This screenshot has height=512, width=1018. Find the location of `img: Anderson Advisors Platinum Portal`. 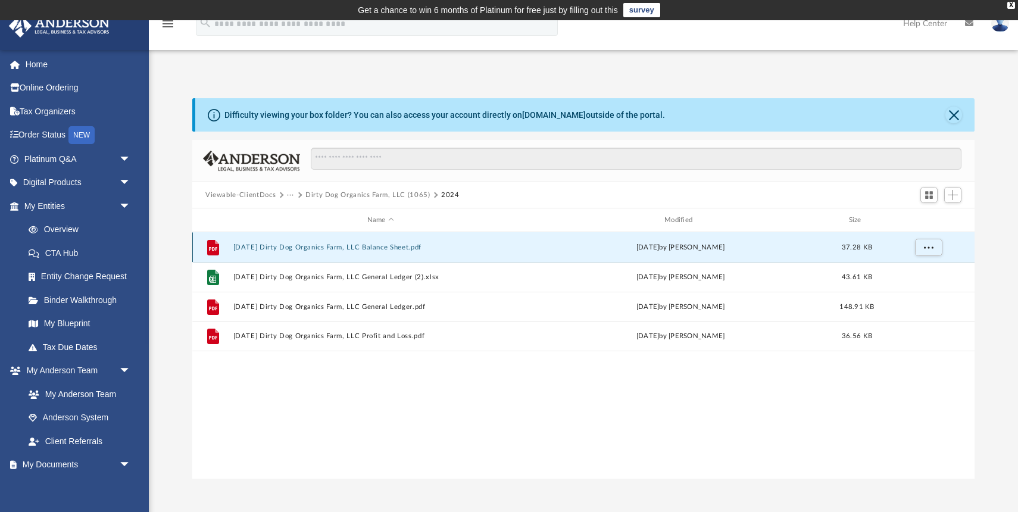

img: Anderson Advisors Platinum Portal is located at coordinates (59, 26).